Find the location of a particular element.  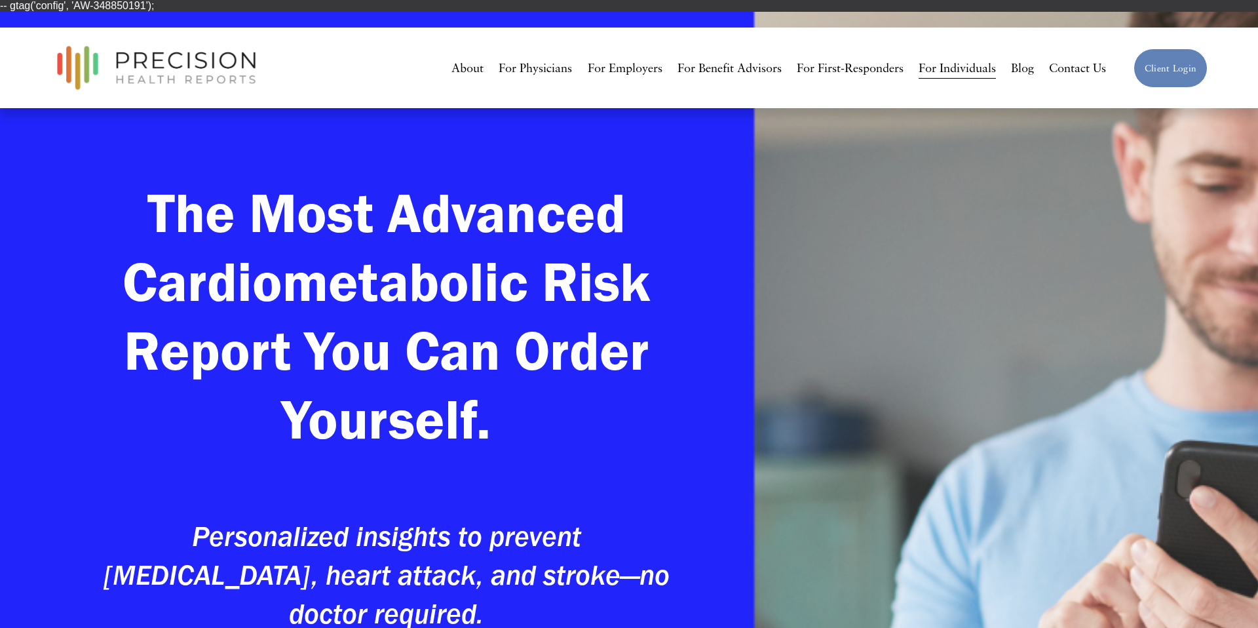

a: About is located at coordinates (467, 67).